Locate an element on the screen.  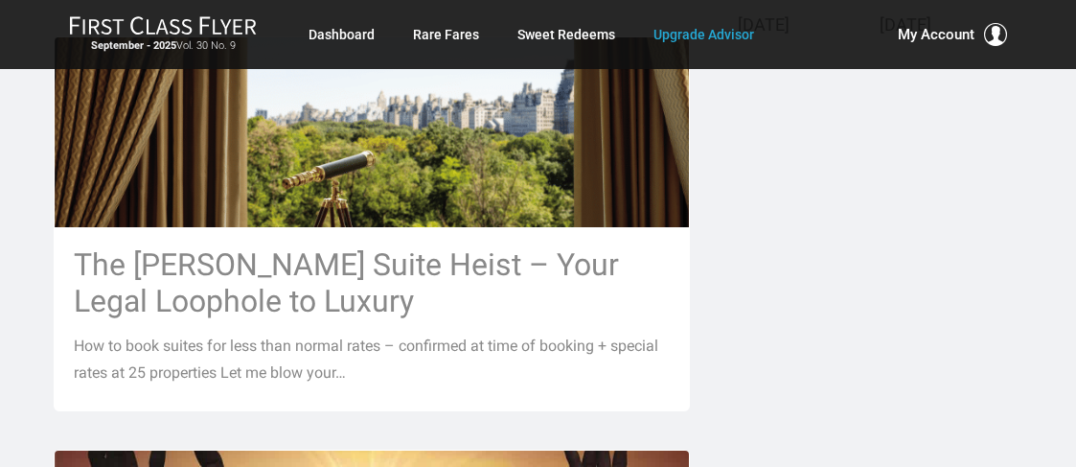
span: My Account is located at coordinates (937, 35).